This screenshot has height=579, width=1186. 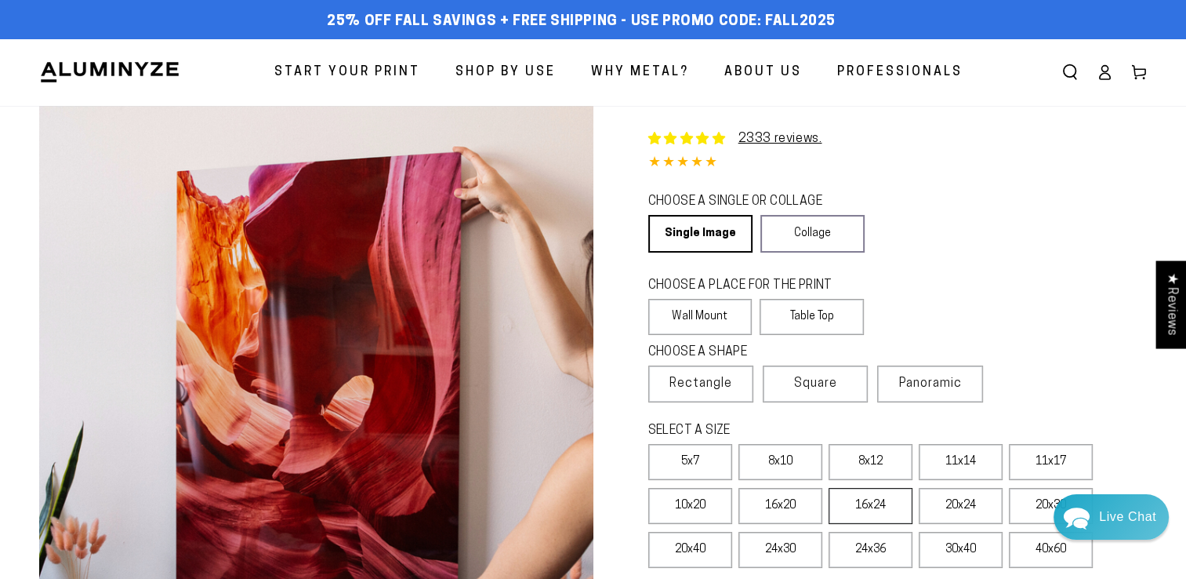 What do you see at coordinates (870, 550) in the screenshot?
I see `label: 24x36` at bounding box center [870, 550].